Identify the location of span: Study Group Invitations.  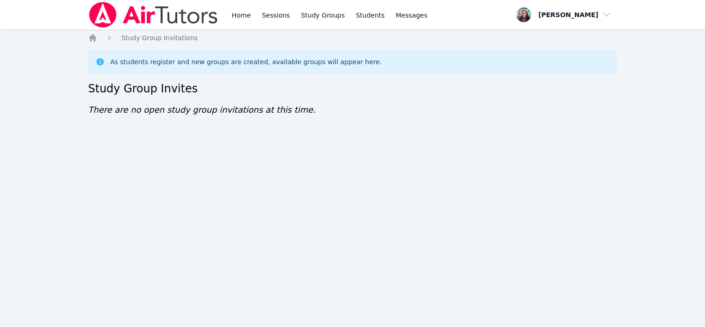
(159, 38).